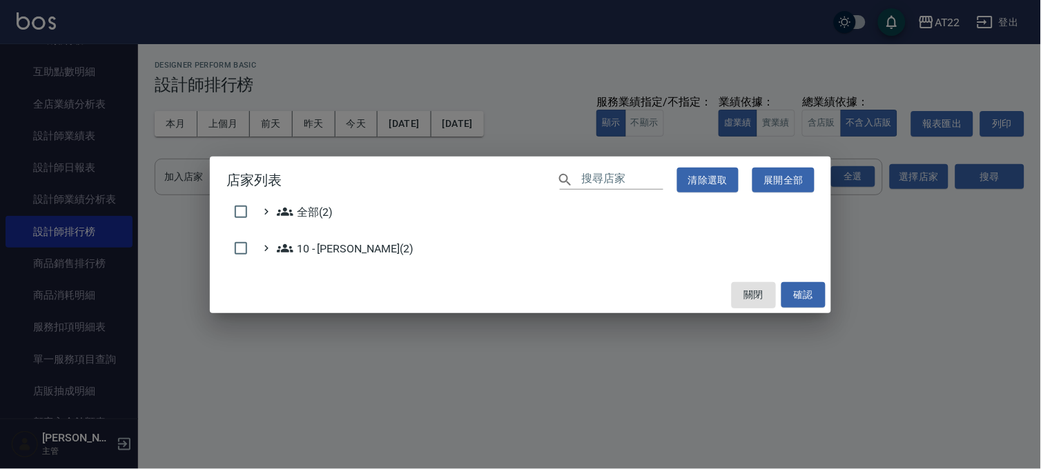 This screenshot has width=1041, height=469. What do you see at coordinates (623, 179) in the screenshot?
I see `input: 搜尋店家` at bounding box center [623, 179].